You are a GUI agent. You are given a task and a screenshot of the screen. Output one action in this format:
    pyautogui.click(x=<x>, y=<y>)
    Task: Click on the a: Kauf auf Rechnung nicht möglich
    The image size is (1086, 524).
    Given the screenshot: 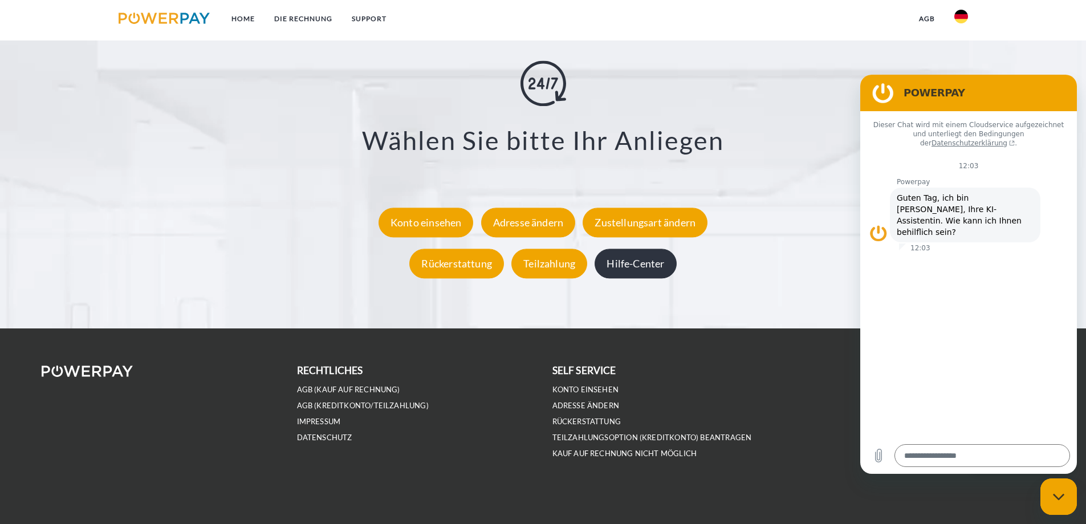 What is the action you would take?
    pyautogui.click(x=625, y=453)
    